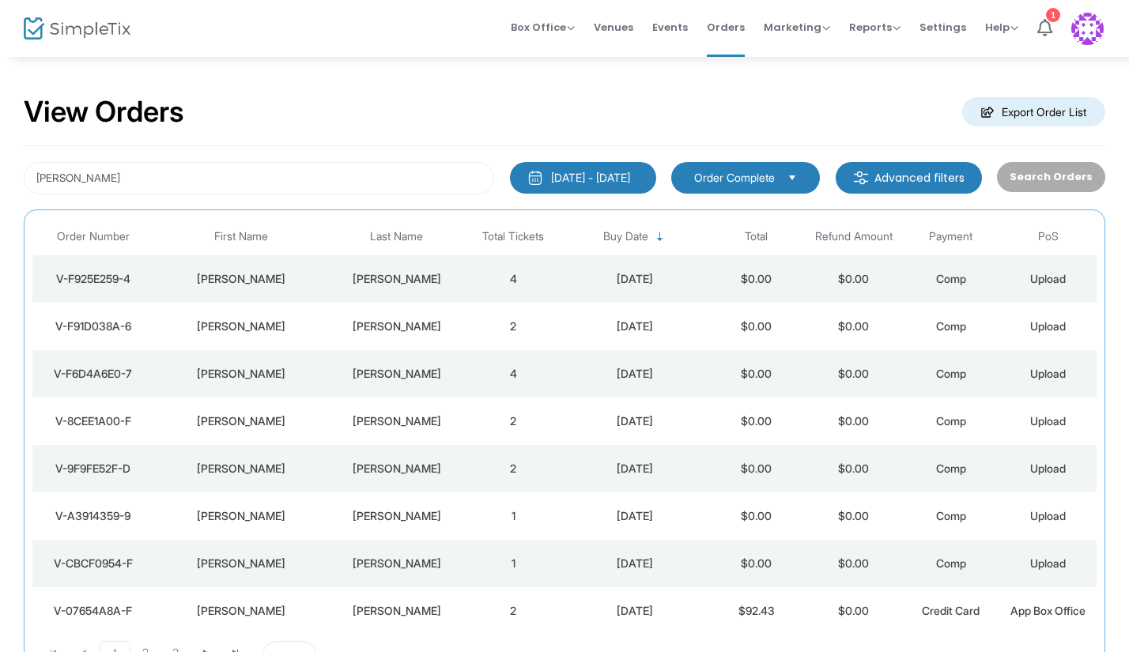 The width and height of the screenshot is (1129, 652). Describe the element at coordinates (861, 178) in the screenshot. I see `img: filter` at that location.